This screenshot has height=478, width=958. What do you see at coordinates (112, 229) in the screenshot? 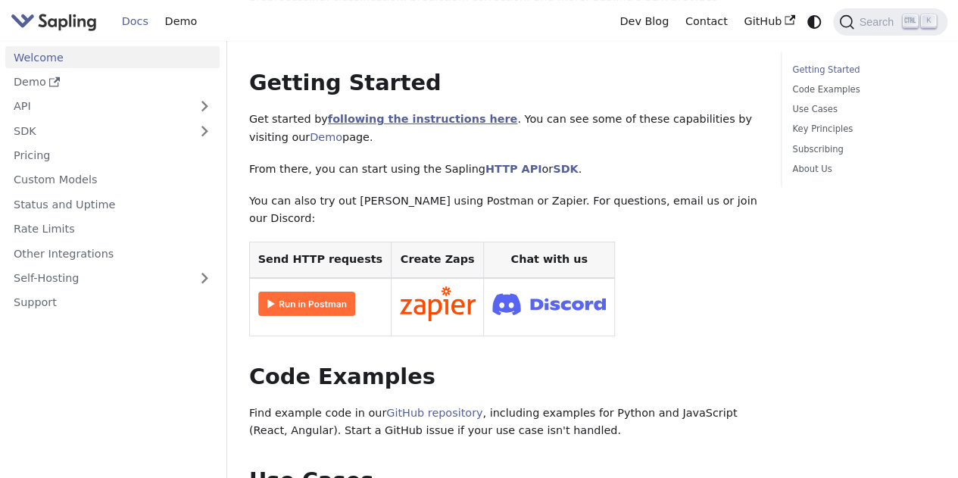
I see `a: Rate Limits` at bounding box center [112, 229].